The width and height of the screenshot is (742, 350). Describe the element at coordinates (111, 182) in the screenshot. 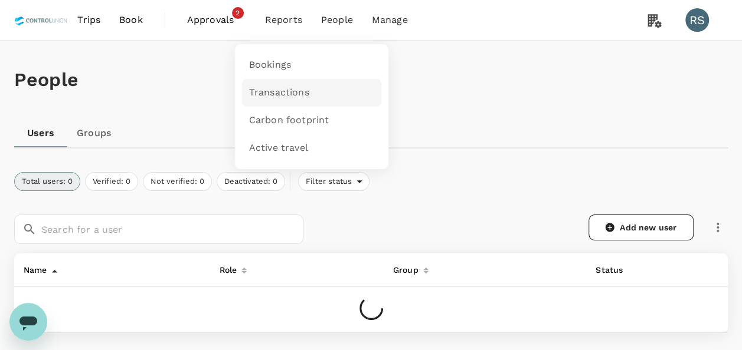

I see `button: Verified: 0` at that location.